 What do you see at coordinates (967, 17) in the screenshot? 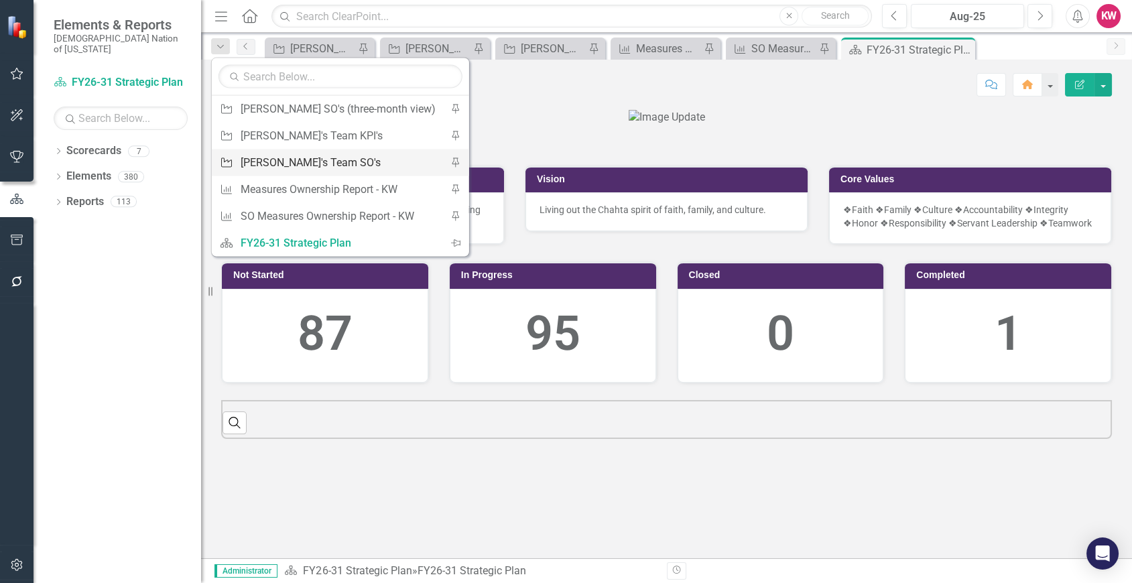
I see `div: Aug-25` at bounding box center [967, 17].